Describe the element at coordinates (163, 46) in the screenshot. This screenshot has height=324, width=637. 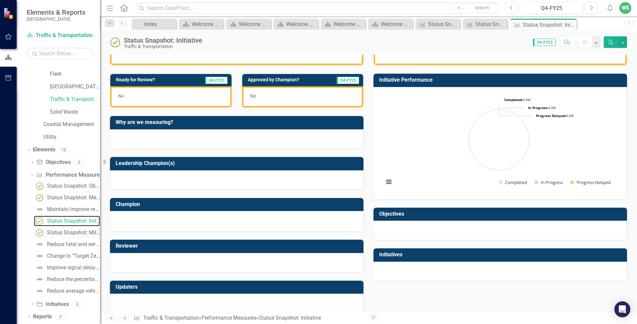
I see `div: Traffic & Transportation` at that location.